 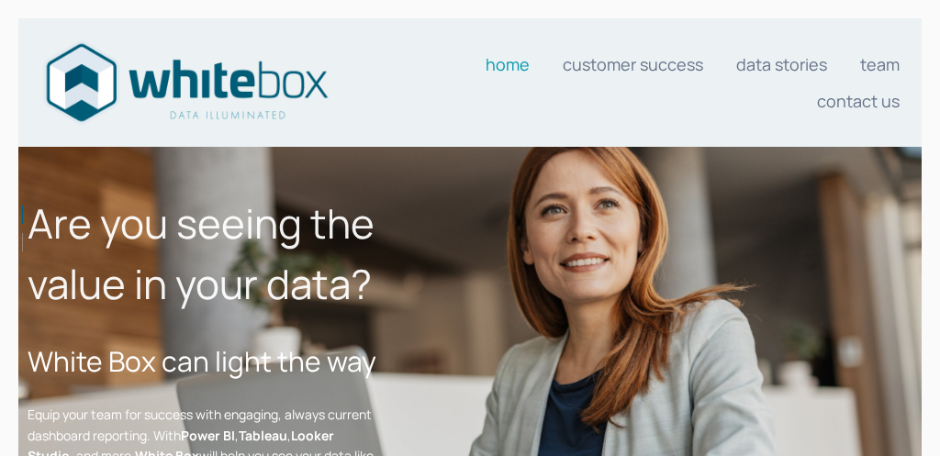 What do you see at coordinates (263, 435) in the screenshot?
I see `strong: Tableau` at bounding box center [263, 435].